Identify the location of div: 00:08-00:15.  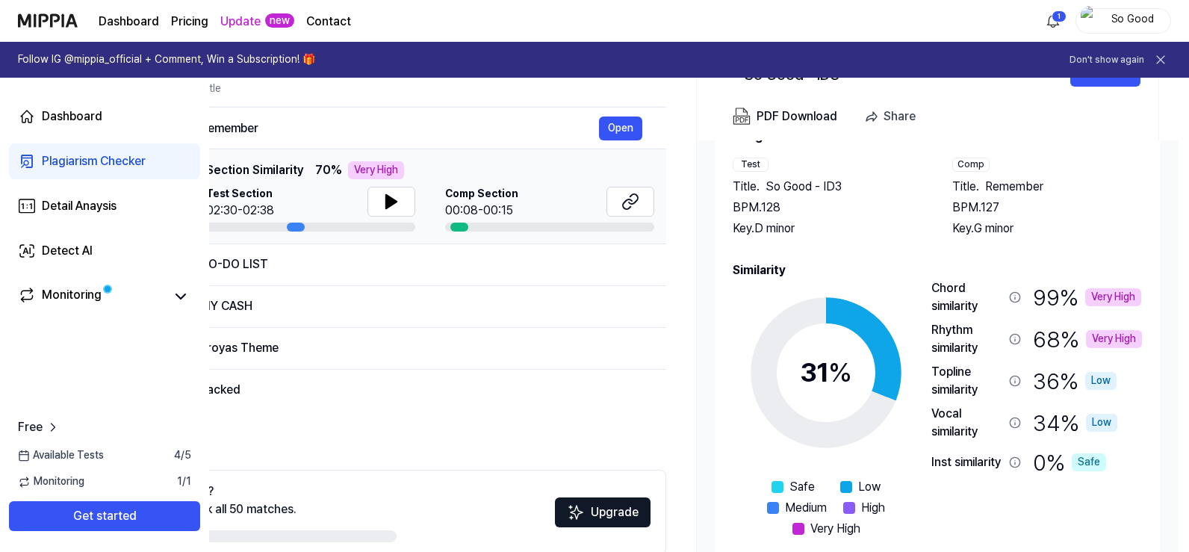
(482, 211).